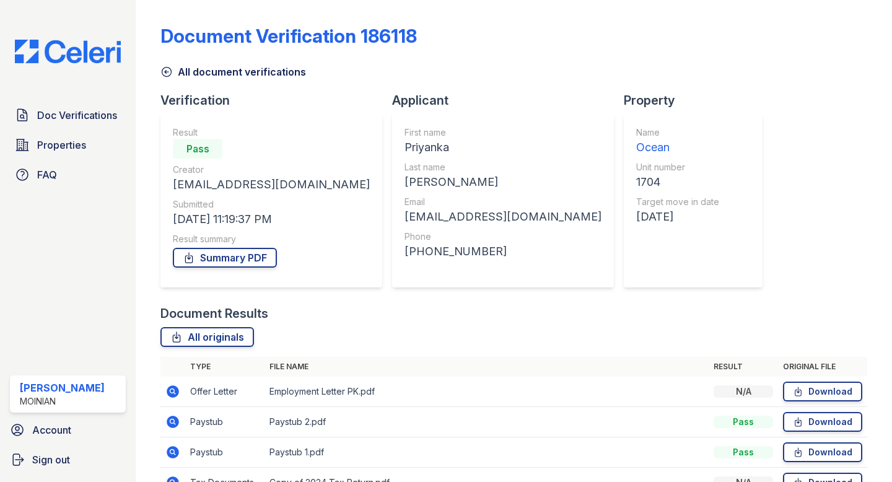  Describe the element at coordinates (271, 204) in the screenshot. I see `div: Submitted` at that location.